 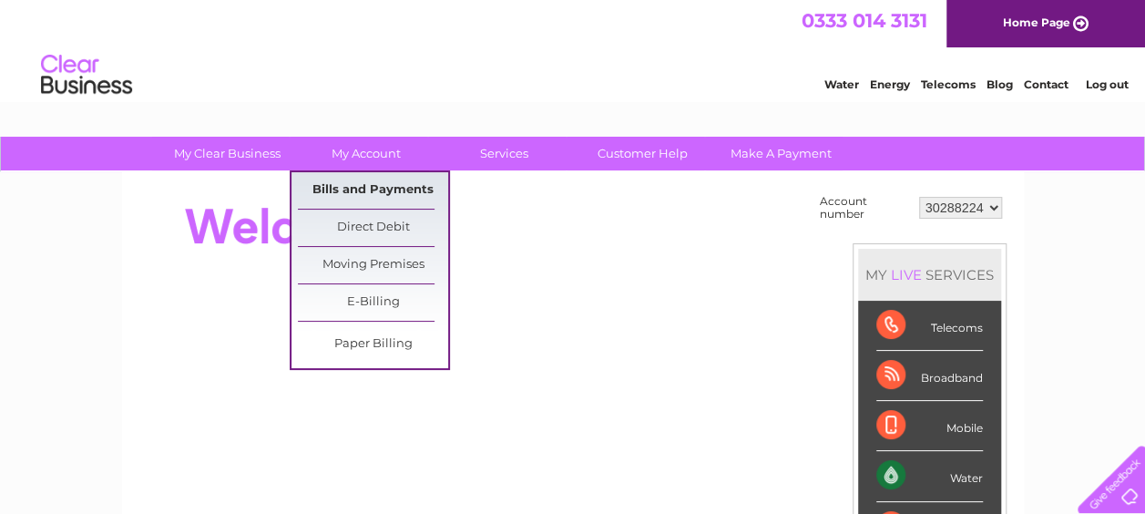 What do you see at coordinates (227, 153) in the screenshot?
I see `a: My Clear Business` at bounding box center [227, 153].